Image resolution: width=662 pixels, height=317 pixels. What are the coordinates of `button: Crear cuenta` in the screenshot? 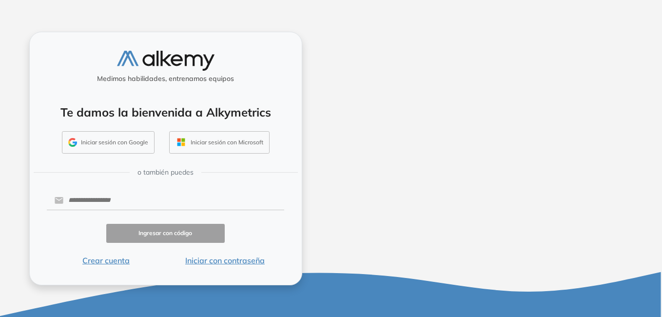 It's located at (106, 260).